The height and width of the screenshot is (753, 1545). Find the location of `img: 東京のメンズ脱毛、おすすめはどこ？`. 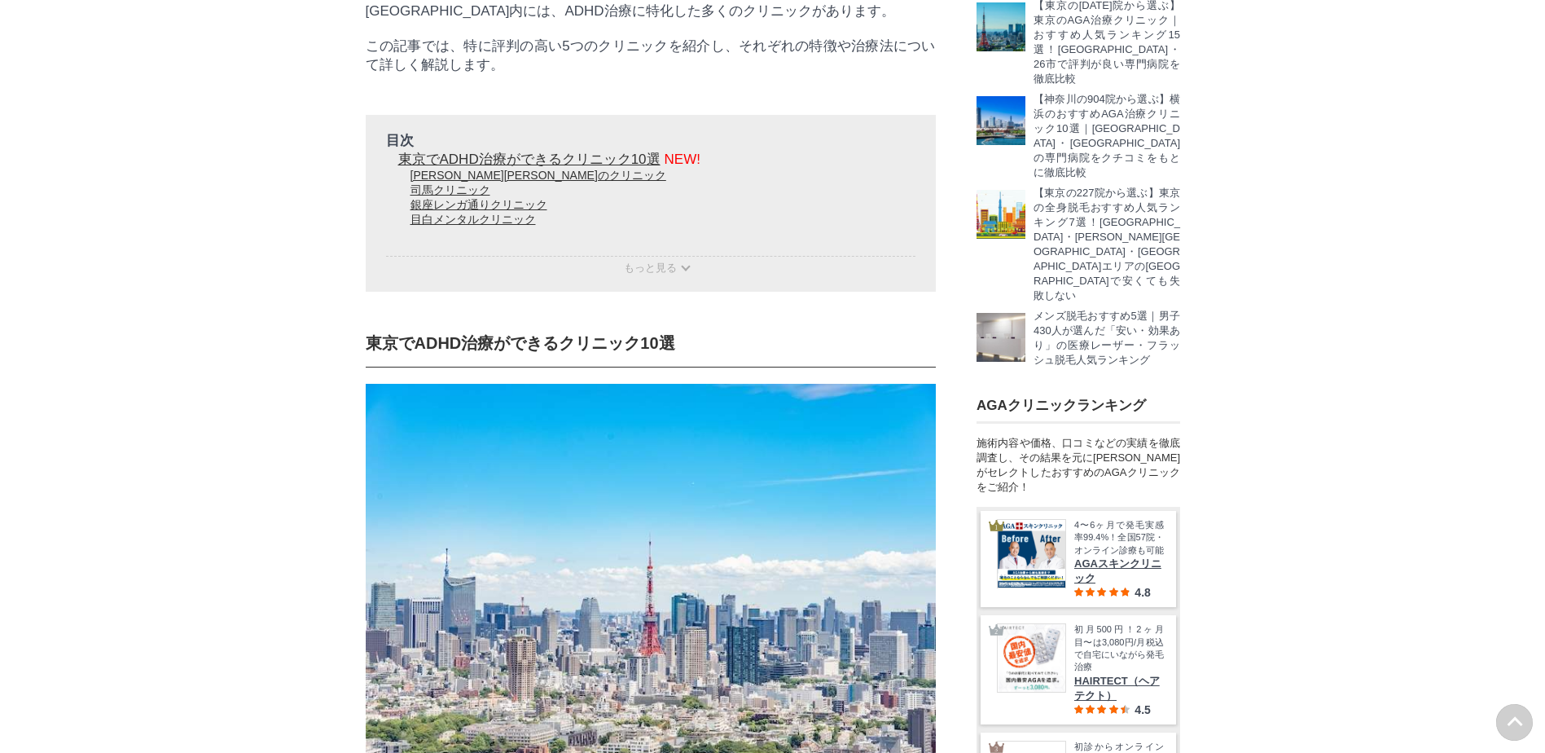

img: 東京のメンズ脱毛、おすすめはどこ？ is located at coordinates (1001, 214).